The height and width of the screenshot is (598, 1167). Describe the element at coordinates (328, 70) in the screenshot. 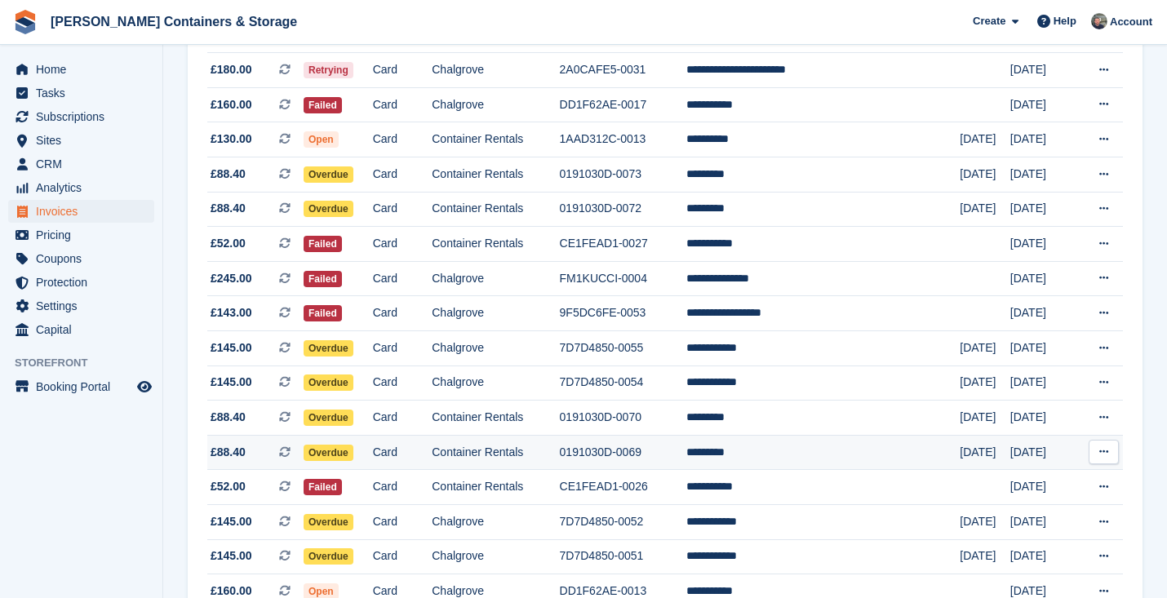

I see `span: Retrying` at that location.